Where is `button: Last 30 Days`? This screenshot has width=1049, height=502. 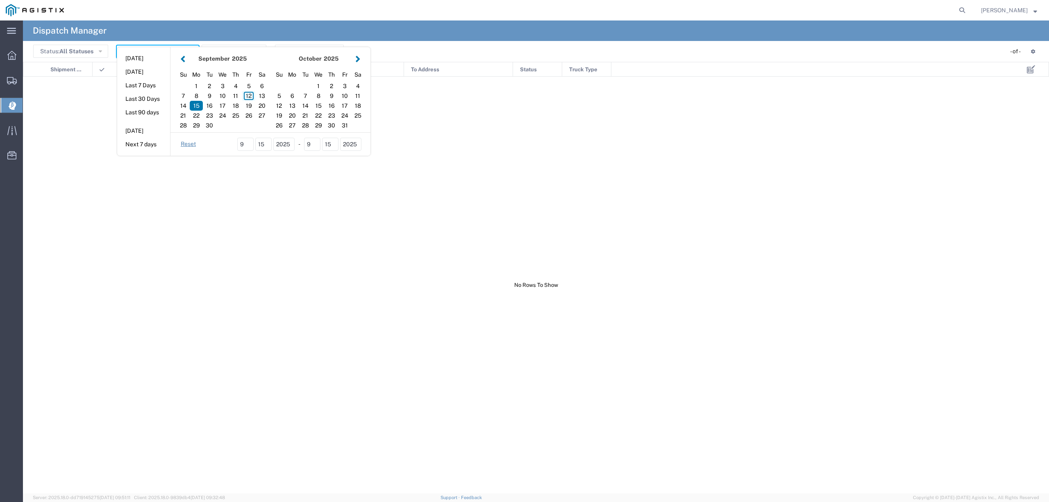 button: Last 30 Days is located at coordinates (143, 99).